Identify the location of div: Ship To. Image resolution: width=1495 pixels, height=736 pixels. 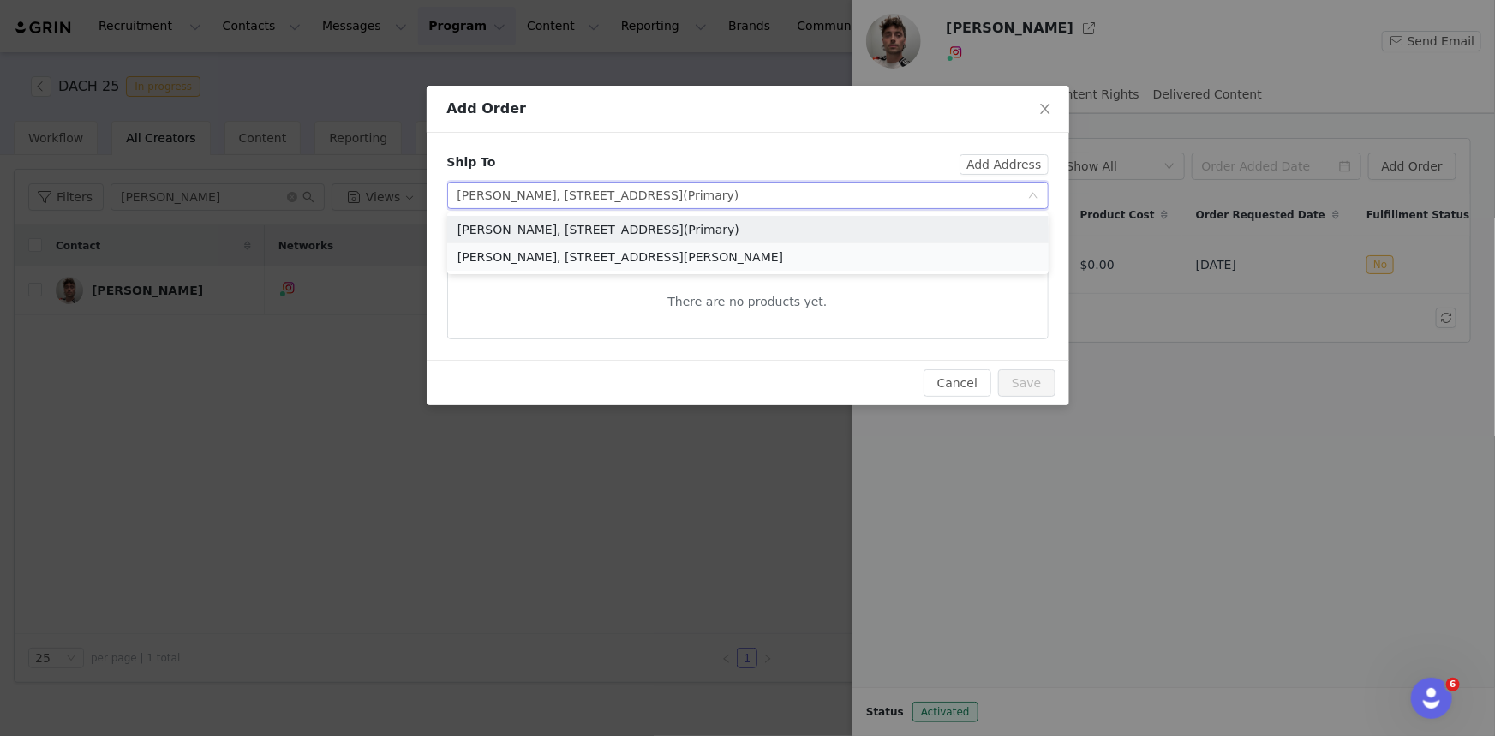
(471, 162).